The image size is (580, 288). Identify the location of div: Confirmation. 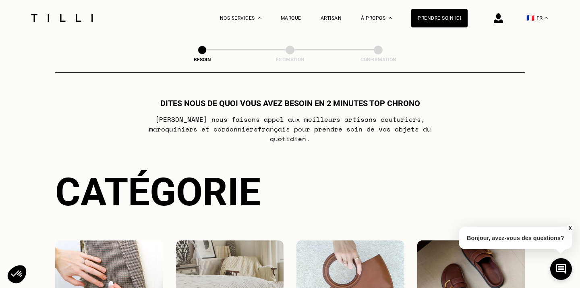
(379, 60).